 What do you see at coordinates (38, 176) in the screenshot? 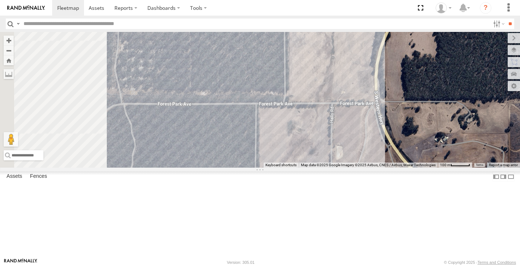
I see `label: Fences` at bounding box center [38, 176].